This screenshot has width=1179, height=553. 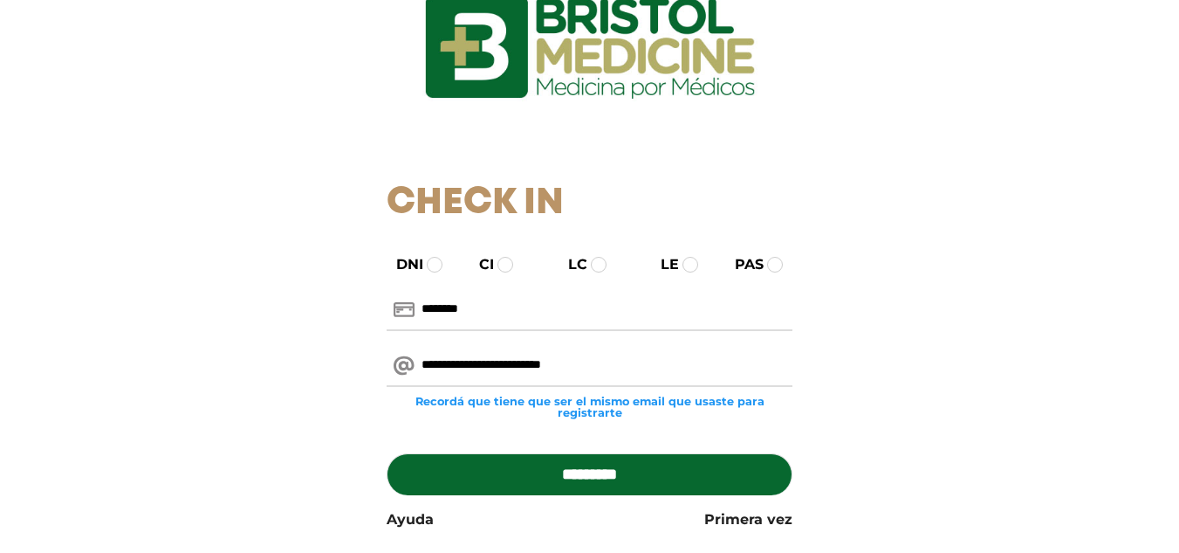 I want to click on label: CI, so click(x=478, y=264).